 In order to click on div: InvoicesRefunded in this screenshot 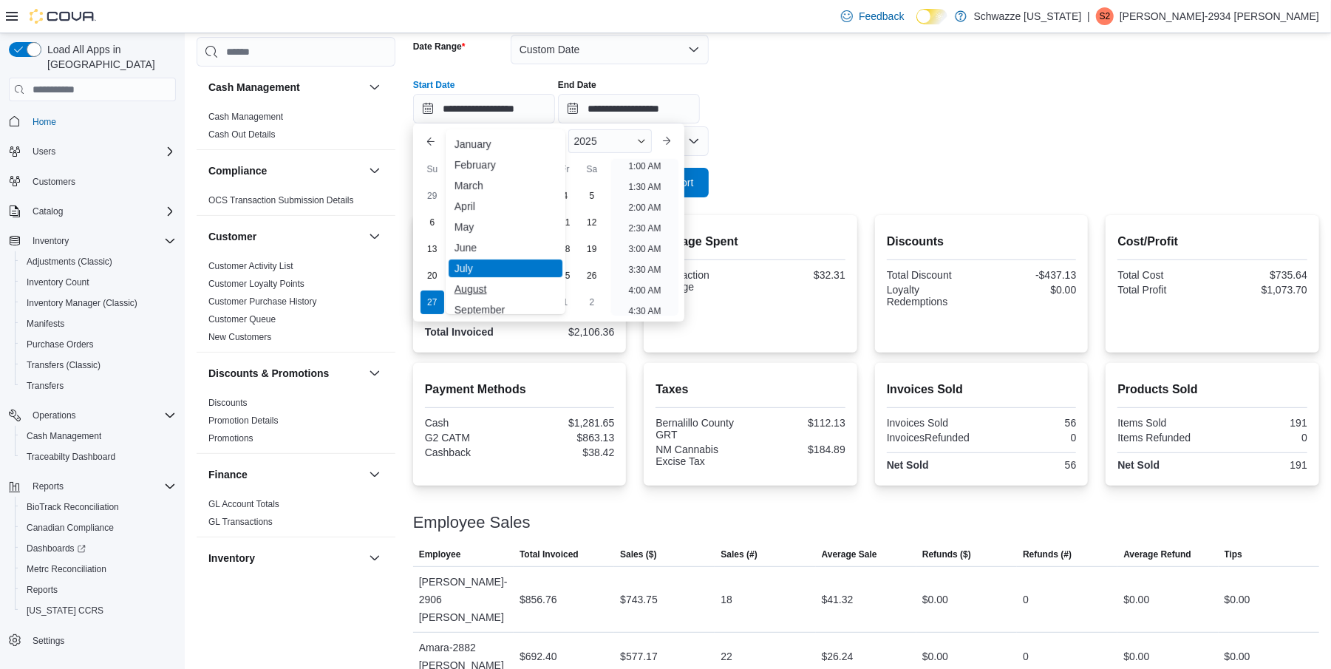, I will do `click(933, 437)`.